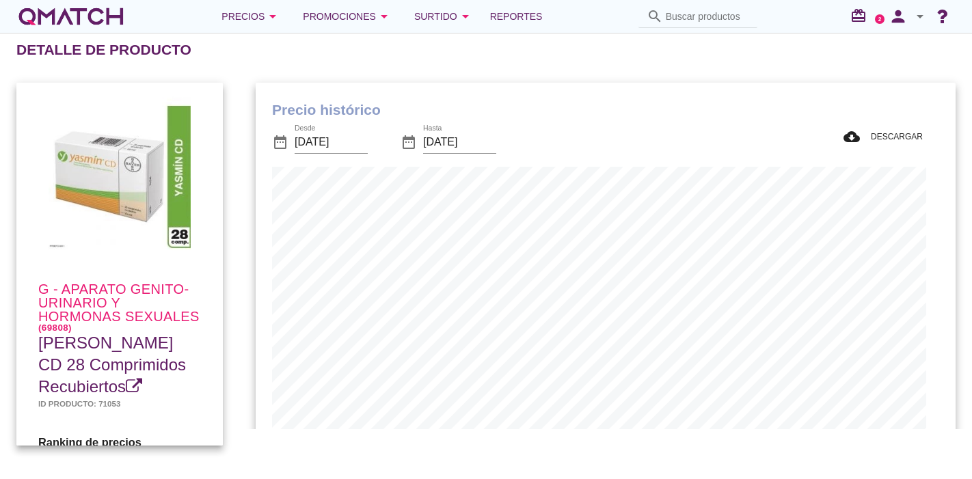 The height and width of the screenshot is (479, 972). I want to click on span: DESCARGAR, so click(894, 137).